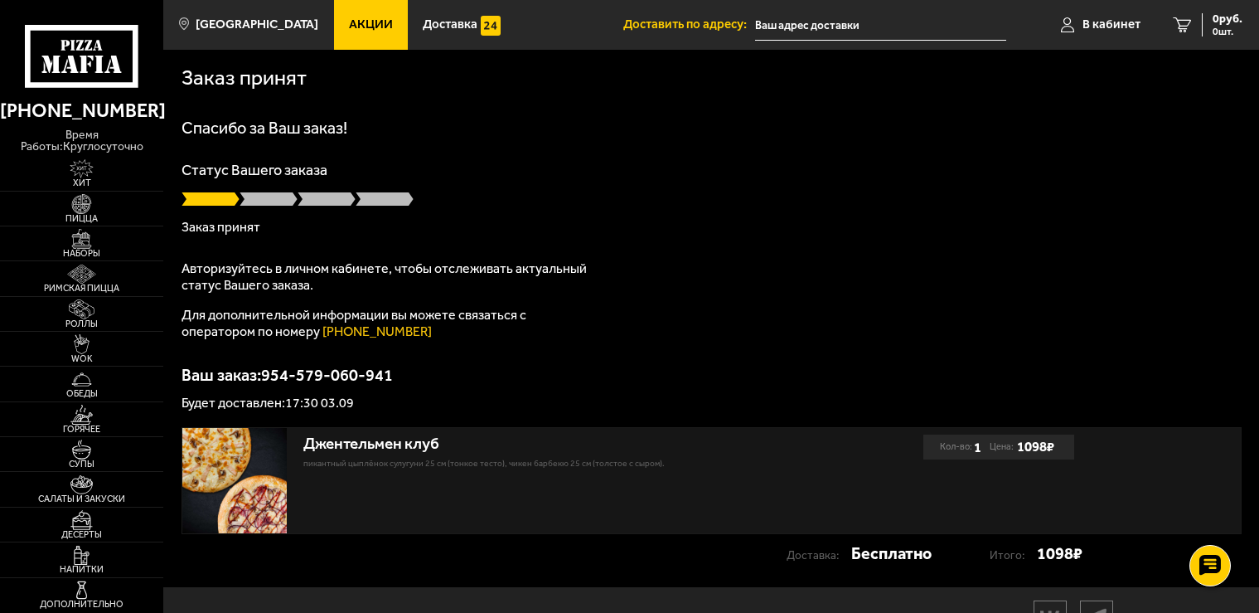 The width and height of the screenshot is (1259, 613). I want to click on span: Доставить по адресу:, so click(689, 24).